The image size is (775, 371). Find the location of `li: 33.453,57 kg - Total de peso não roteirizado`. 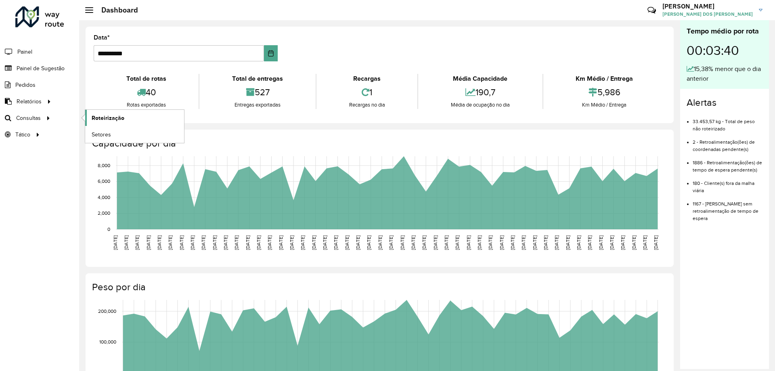

li: 33.453,57 kg - Total de peso não roteirizado is located at coordinates (727, 122).